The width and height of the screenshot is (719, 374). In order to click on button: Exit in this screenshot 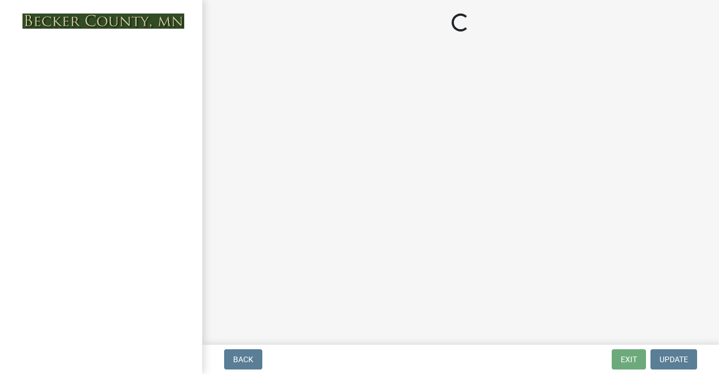, I will do `click(629, 359)`.